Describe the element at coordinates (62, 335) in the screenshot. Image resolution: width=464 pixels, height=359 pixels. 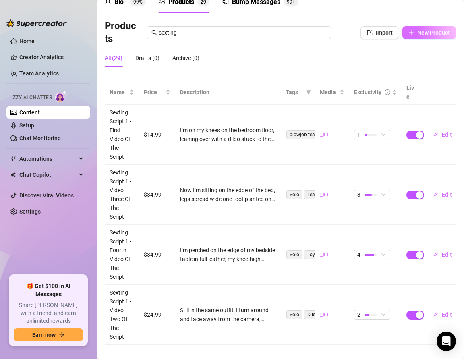
I see `span: arrow-right` at that location.